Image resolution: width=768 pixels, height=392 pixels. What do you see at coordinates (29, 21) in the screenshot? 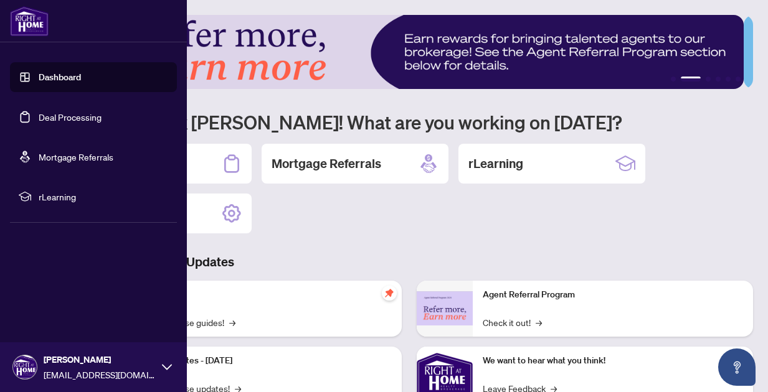
I see `img: logo` at bounding box center [29, 21].